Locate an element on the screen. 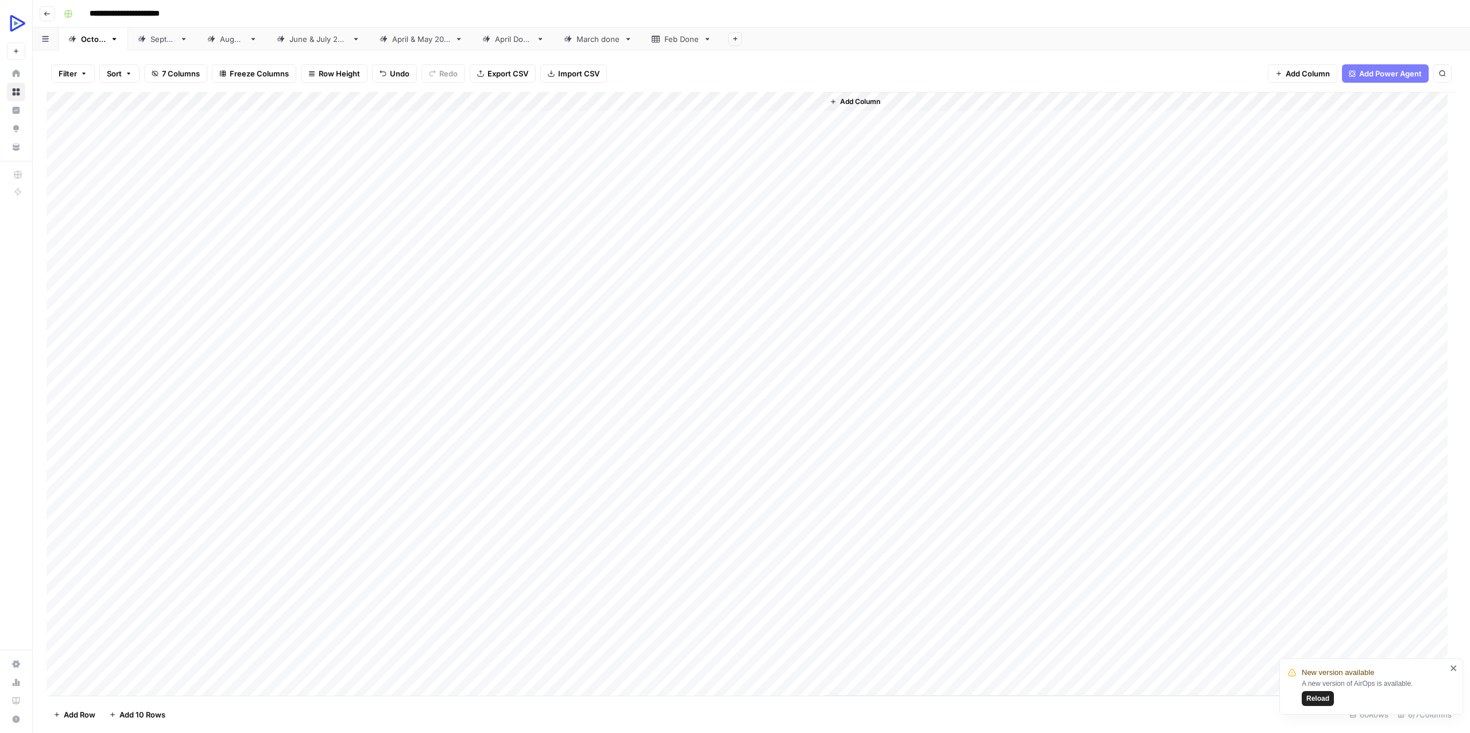 Image resolution: width=1470 pixels, height=733 pixels. a: Opportunities is located at coordinates (16, 129).